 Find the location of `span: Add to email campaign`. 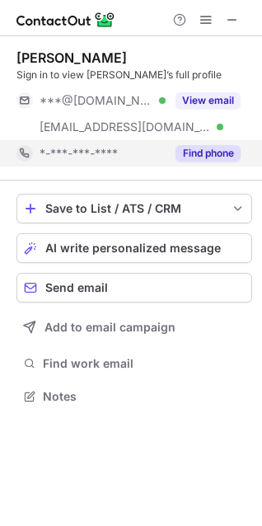

span: Add to email campaign is located at coordinates (110, 327).